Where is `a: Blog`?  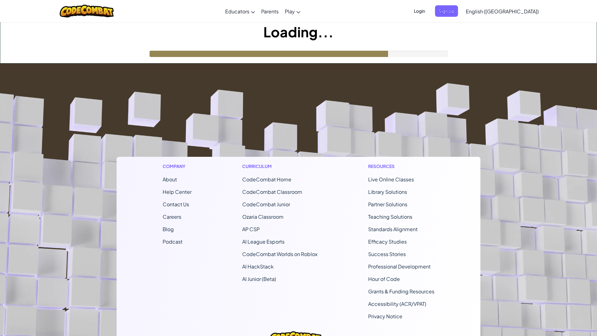
a: Blog is located at coordinates (168, 229).